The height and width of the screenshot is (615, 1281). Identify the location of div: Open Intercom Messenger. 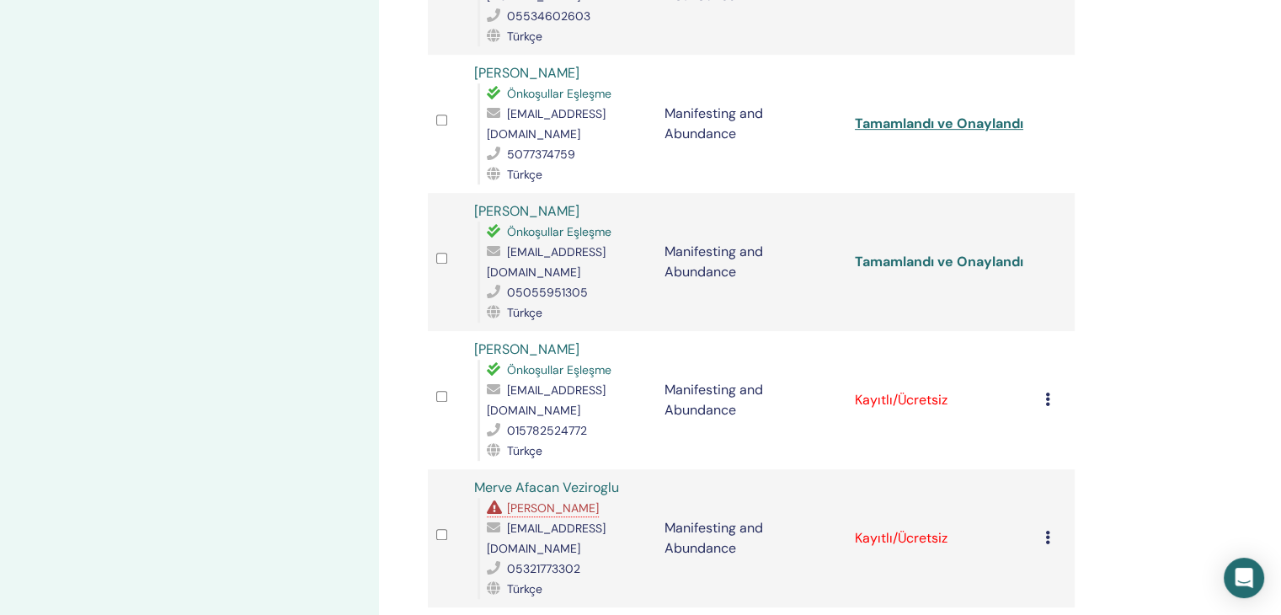
(1244, 578).